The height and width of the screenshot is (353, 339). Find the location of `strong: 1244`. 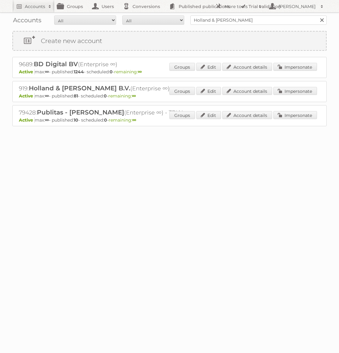

strong: 1244 is located at coordinates (79, 72).